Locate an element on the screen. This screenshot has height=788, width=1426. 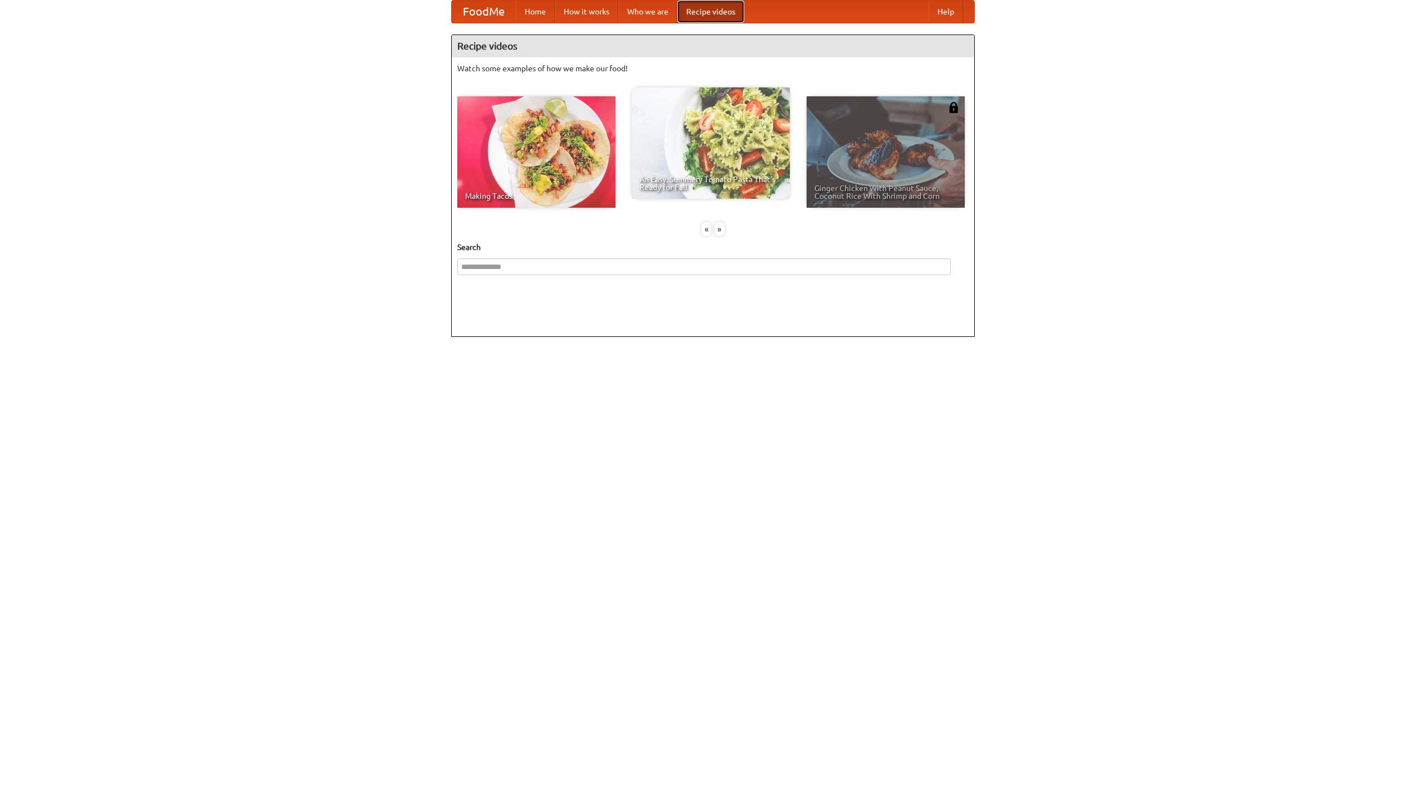
a: Recipe videos is located at coordinates (711, 12).